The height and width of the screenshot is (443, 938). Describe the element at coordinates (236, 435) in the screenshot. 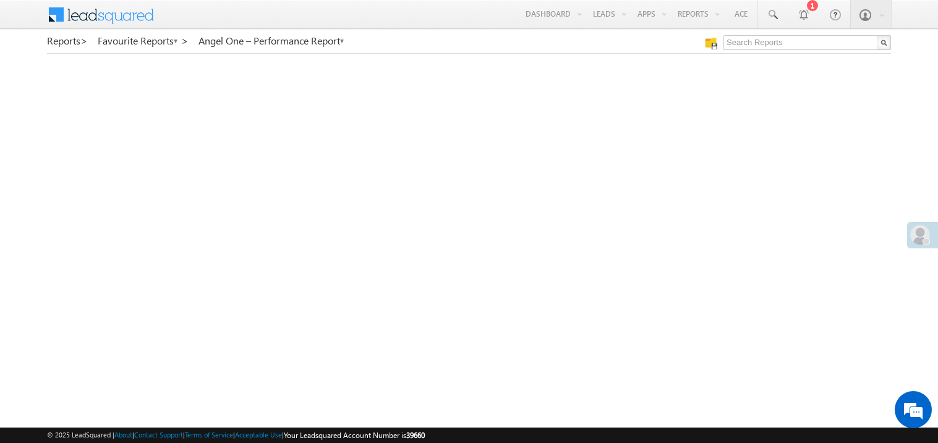

I see `span: © 2025 LeadSquared | | | | |` at that location.